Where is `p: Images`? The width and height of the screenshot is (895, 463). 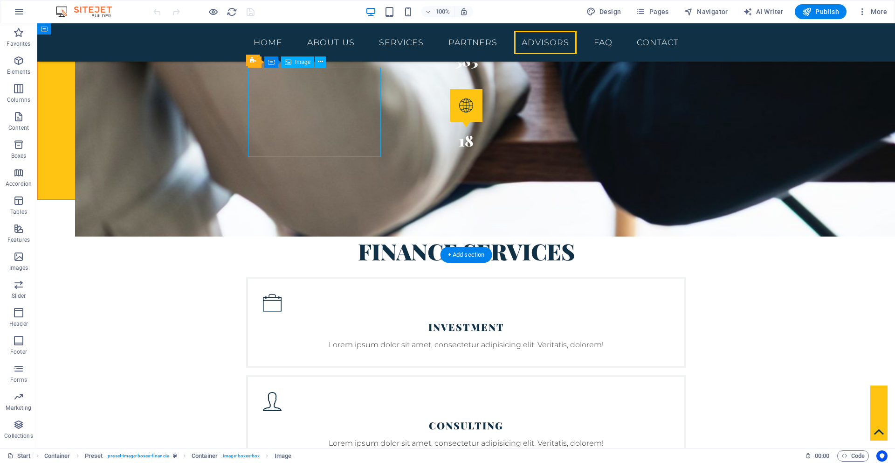 p: Images is located at coordinates (19, 268).